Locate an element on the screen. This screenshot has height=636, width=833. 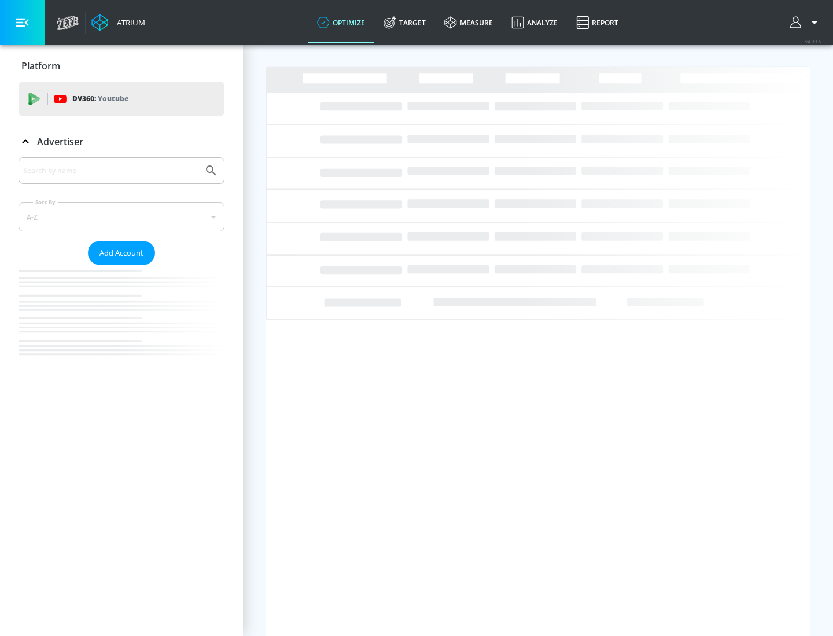
a: measure is located at coordinates (468, 23).